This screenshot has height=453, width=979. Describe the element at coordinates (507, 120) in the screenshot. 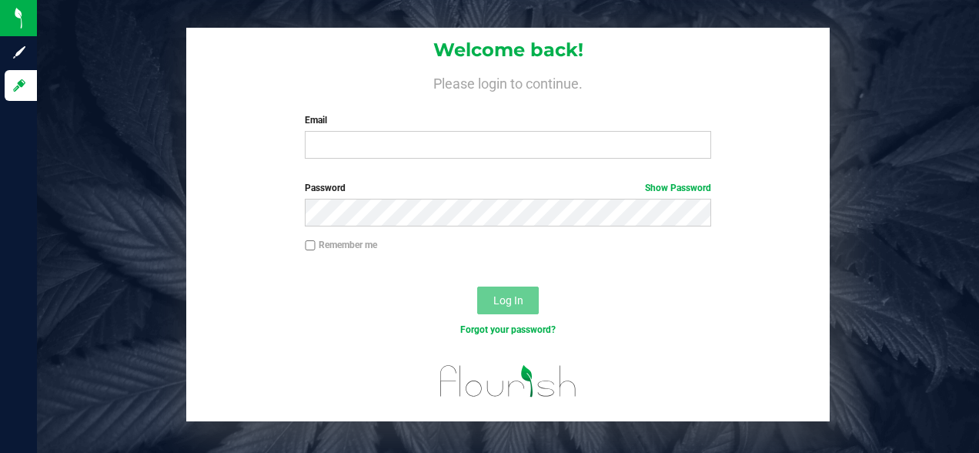

I see `label: Email` at that location.